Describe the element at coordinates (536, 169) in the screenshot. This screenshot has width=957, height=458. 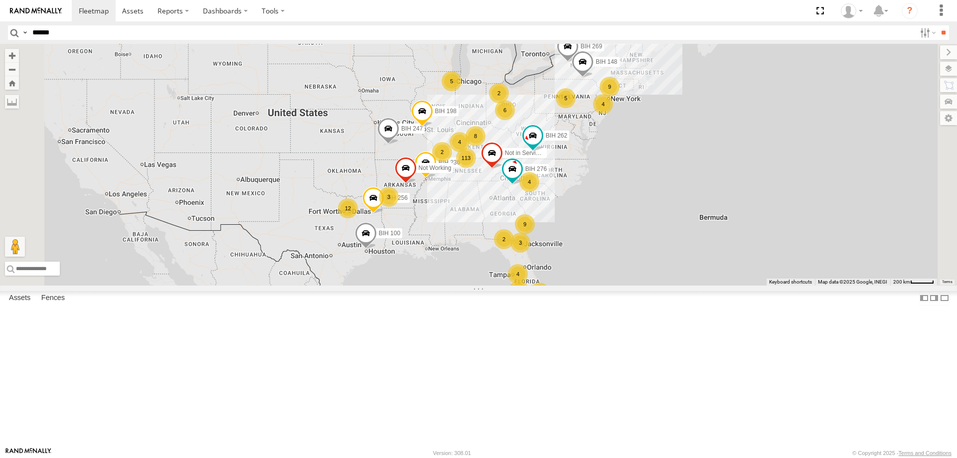
I see `span: BIH 276` at that location.